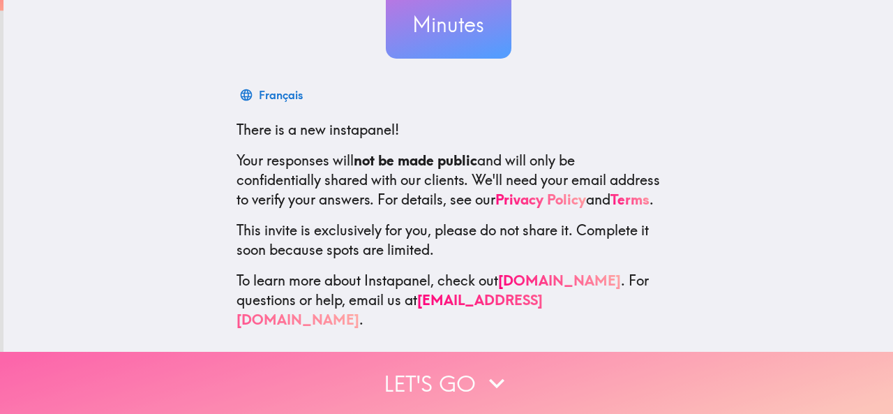 The image size is (893, 414). Describe the element at coordinates (449, 24) in the screenshot. I see `h3: Minutes` at that location.